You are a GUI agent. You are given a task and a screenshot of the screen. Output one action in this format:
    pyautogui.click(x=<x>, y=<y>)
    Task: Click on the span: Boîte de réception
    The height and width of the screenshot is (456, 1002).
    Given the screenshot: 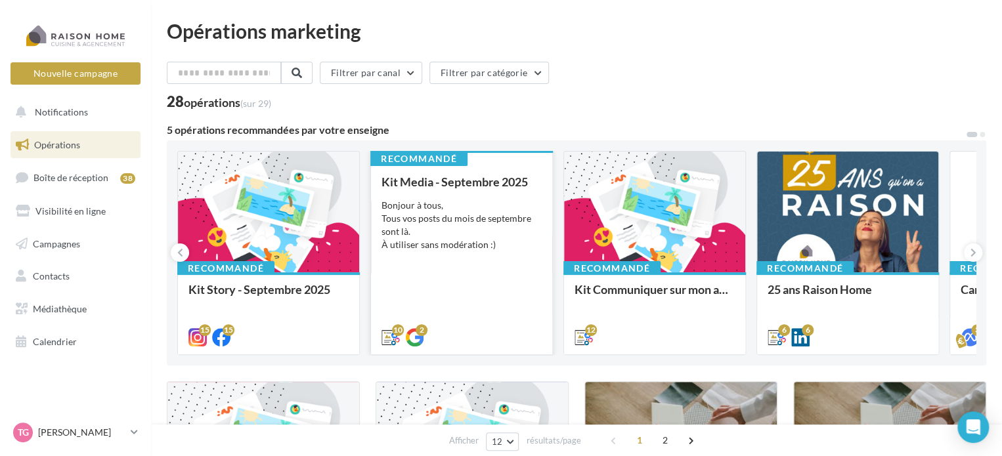 What is the action you would take?
    pyautogui.click(x=71, y=177)
    